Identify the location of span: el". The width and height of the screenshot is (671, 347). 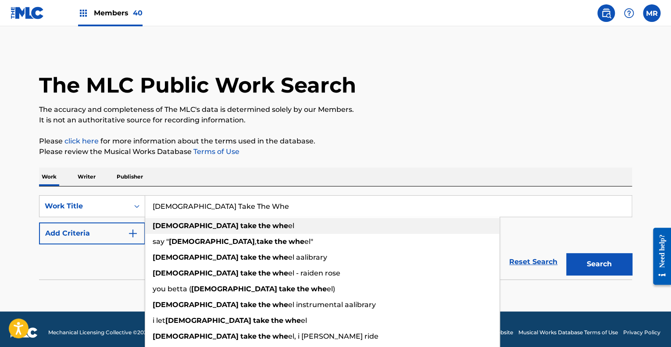
(309, 241).